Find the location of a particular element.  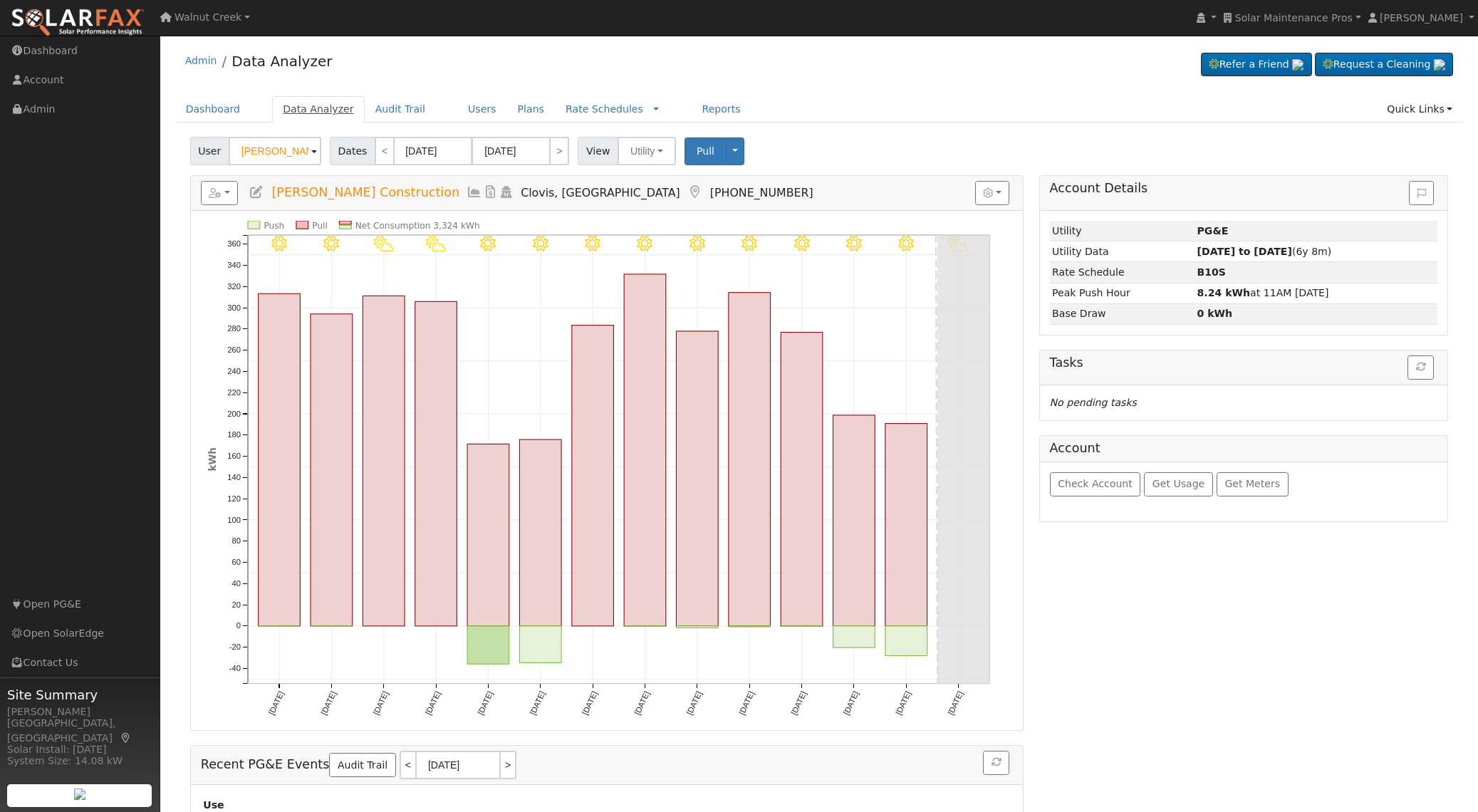

input: Select a User is located at coordinates (275, 151).